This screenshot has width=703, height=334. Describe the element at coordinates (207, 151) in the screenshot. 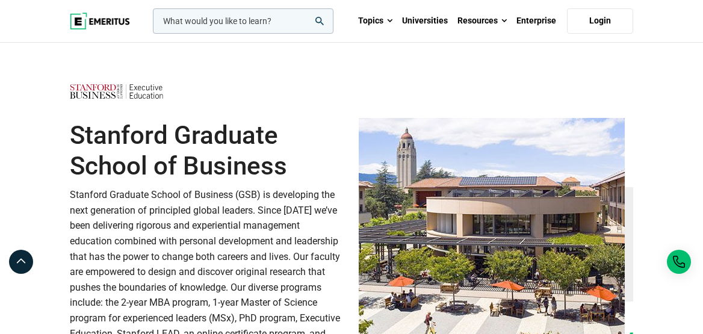

I see `h1: Stanford Graduate School of Business` at that location.